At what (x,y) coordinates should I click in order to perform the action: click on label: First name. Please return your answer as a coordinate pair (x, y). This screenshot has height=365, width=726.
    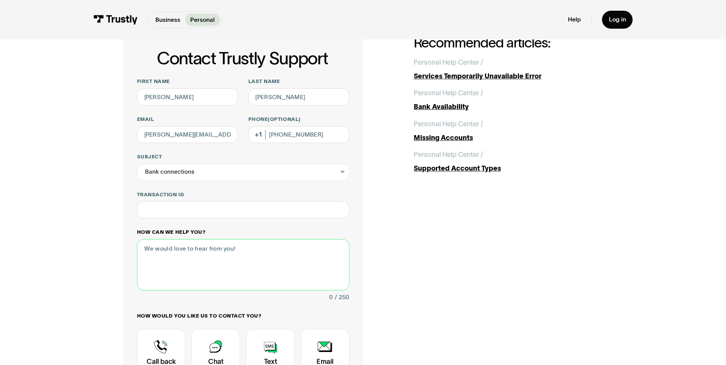
    Looking at the image, I should click on (187, 81).